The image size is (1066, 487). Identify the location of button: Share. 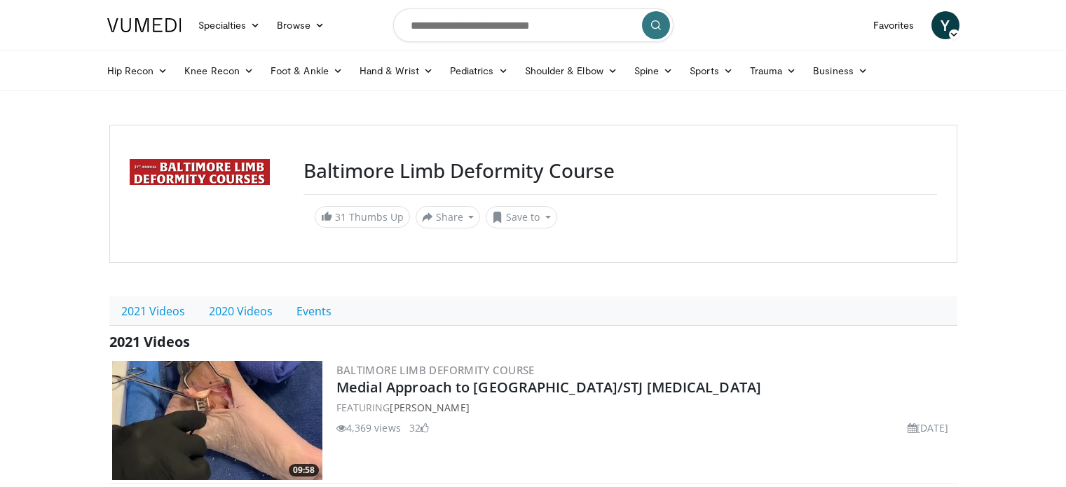
(448, 217).